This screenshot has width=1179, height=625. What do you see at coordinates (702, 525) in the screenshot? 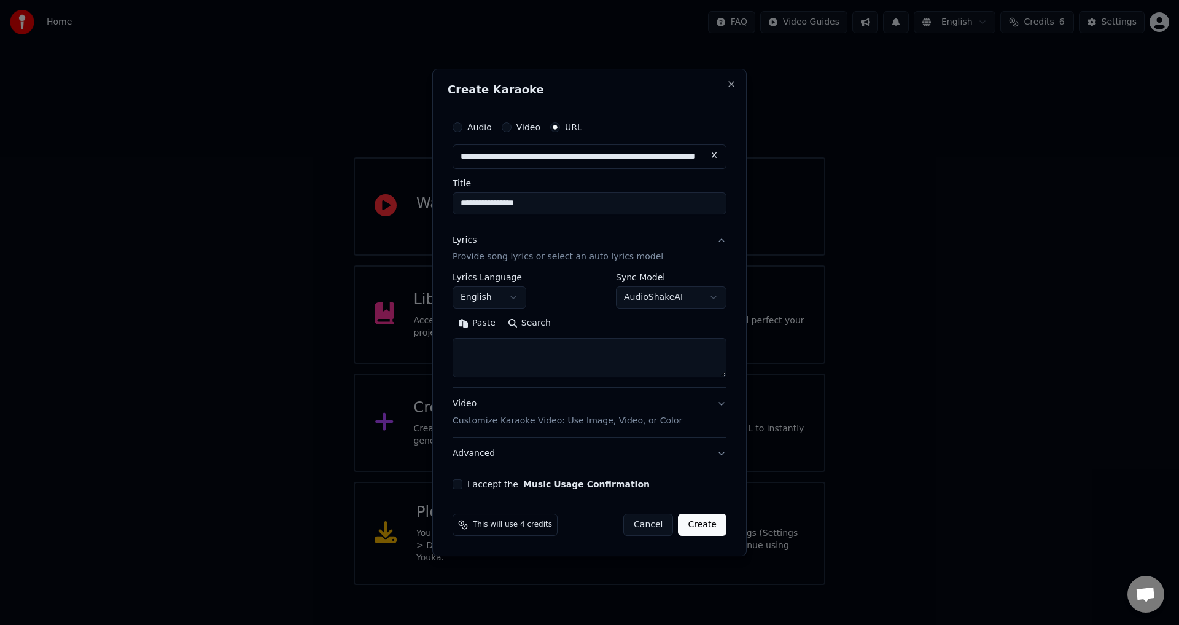
I see `button: Create` at bounding box center [702, 525].